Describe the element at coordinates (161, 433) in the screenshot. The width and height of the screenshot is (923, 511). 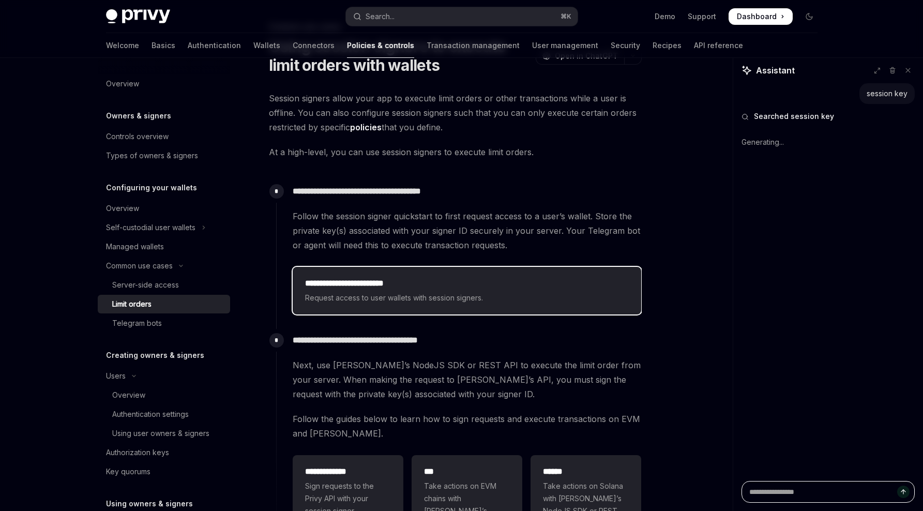
I see `div: Using user owners & signers` at that location.